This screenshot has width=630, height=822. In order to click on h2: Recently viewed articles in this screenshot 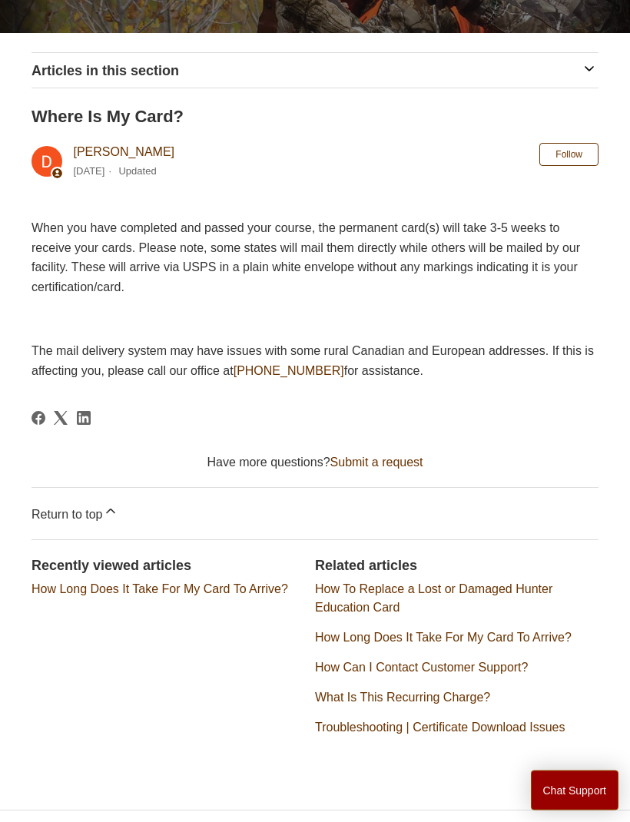, I will do `click(165, 566)`.